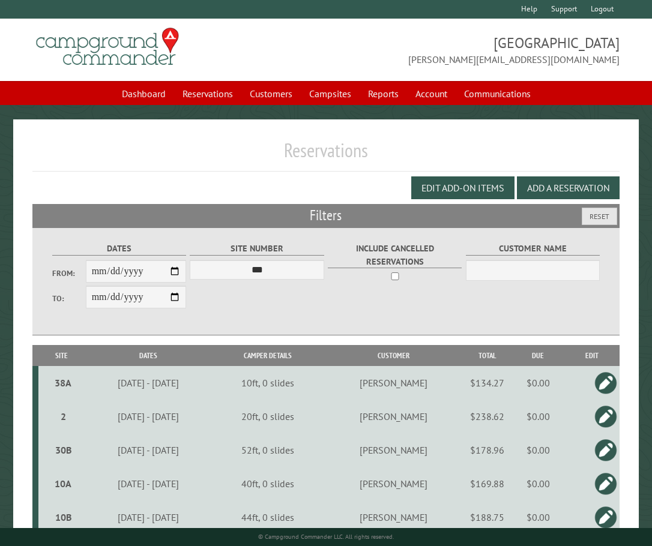  What do you see at coordinates (63, 517) in the screenshot?
I see `div: 10B` at bounding box center [63, 517].